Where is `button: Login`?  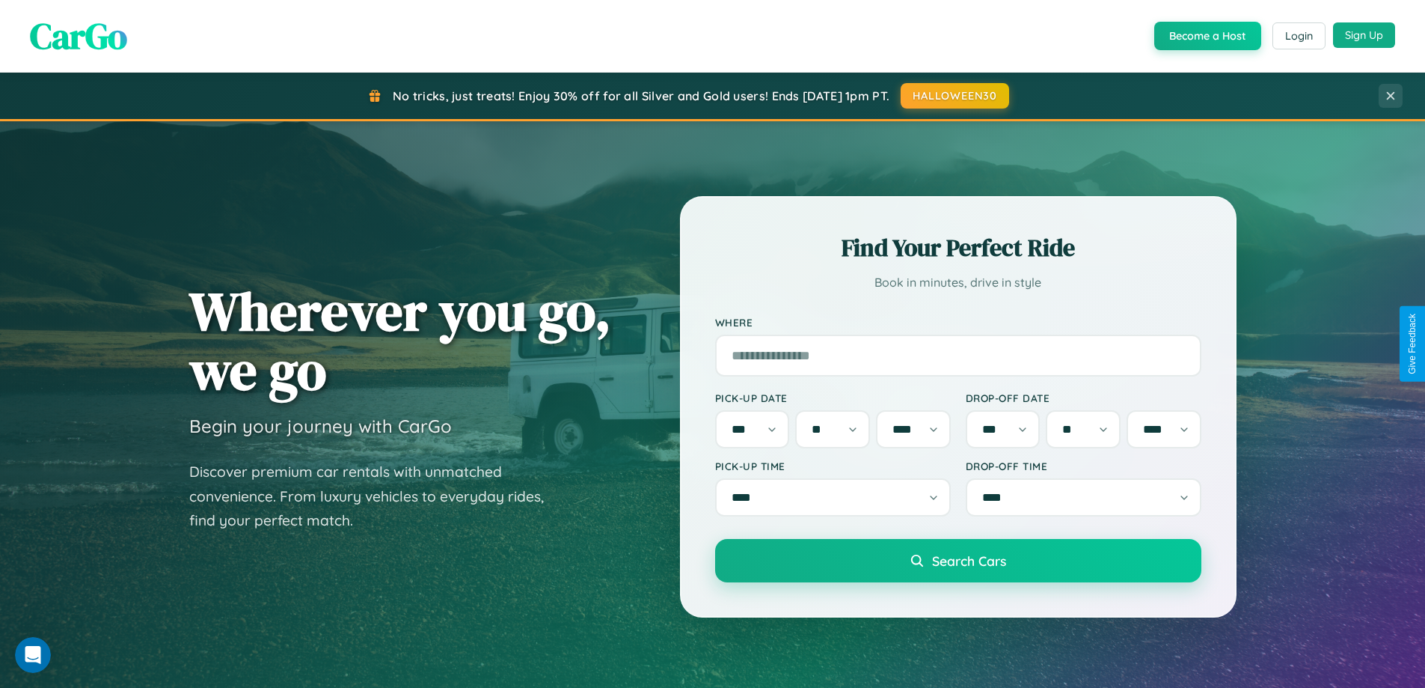 button: Login is located at coordinates (1299, 36).